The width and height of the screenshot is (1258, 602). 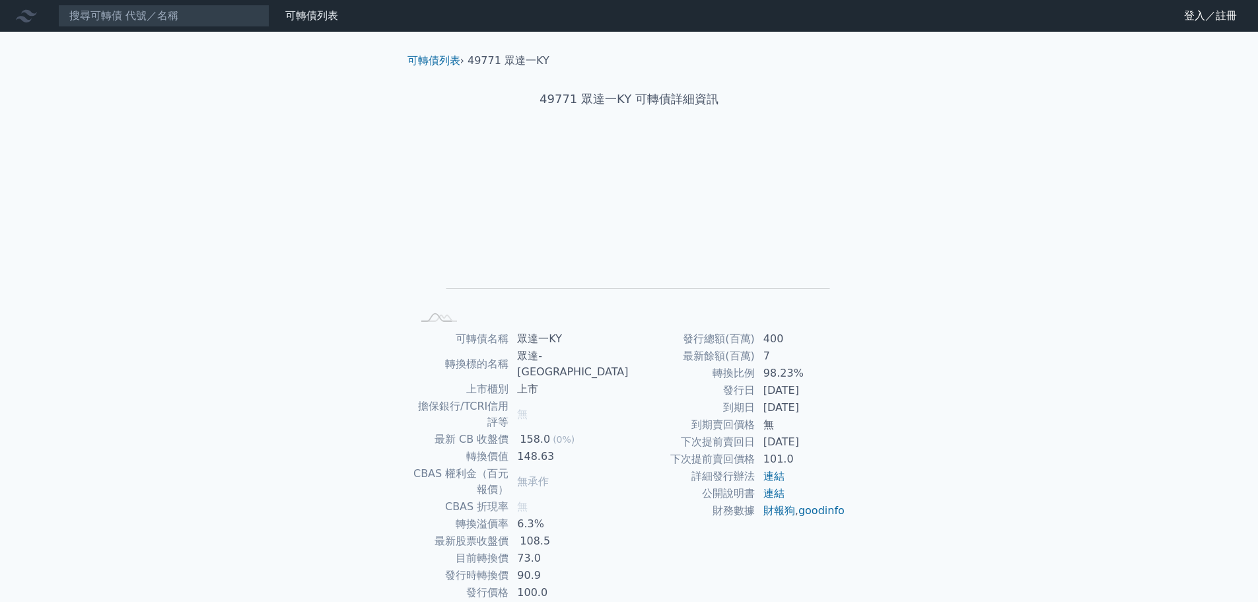 What do you see at coordinates (509, 61) in the screenshot?
I see `li: 49771 眾達一KY` at bounding box center [509, 61].